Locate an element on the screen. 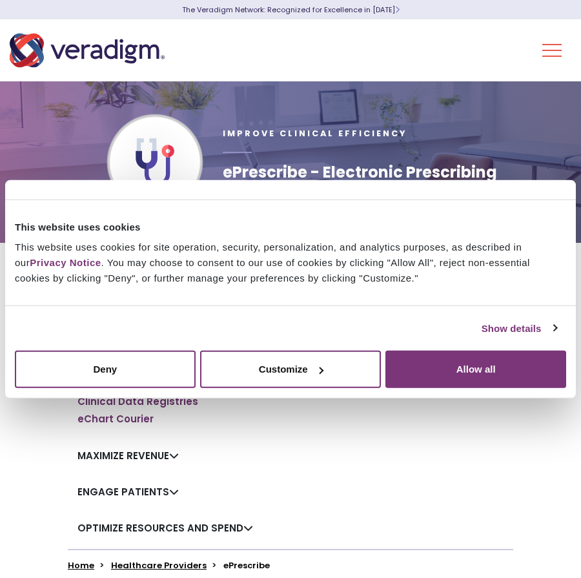 This screenshot has width=581, height=578. a: Engage Patients is located at coordinates (128, 492).